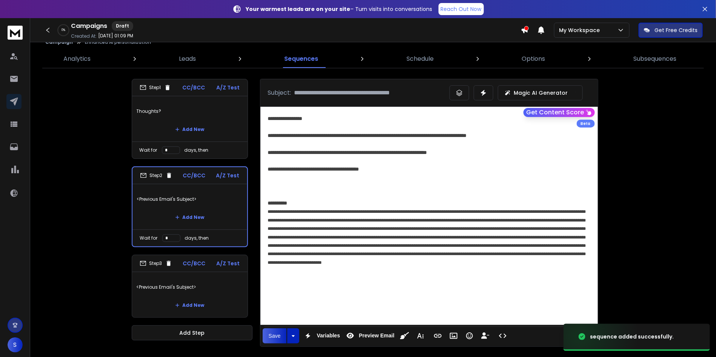 This screenshot has width=716, height=357. I want to click on p: Magic AI Generator, so click(541, 93).